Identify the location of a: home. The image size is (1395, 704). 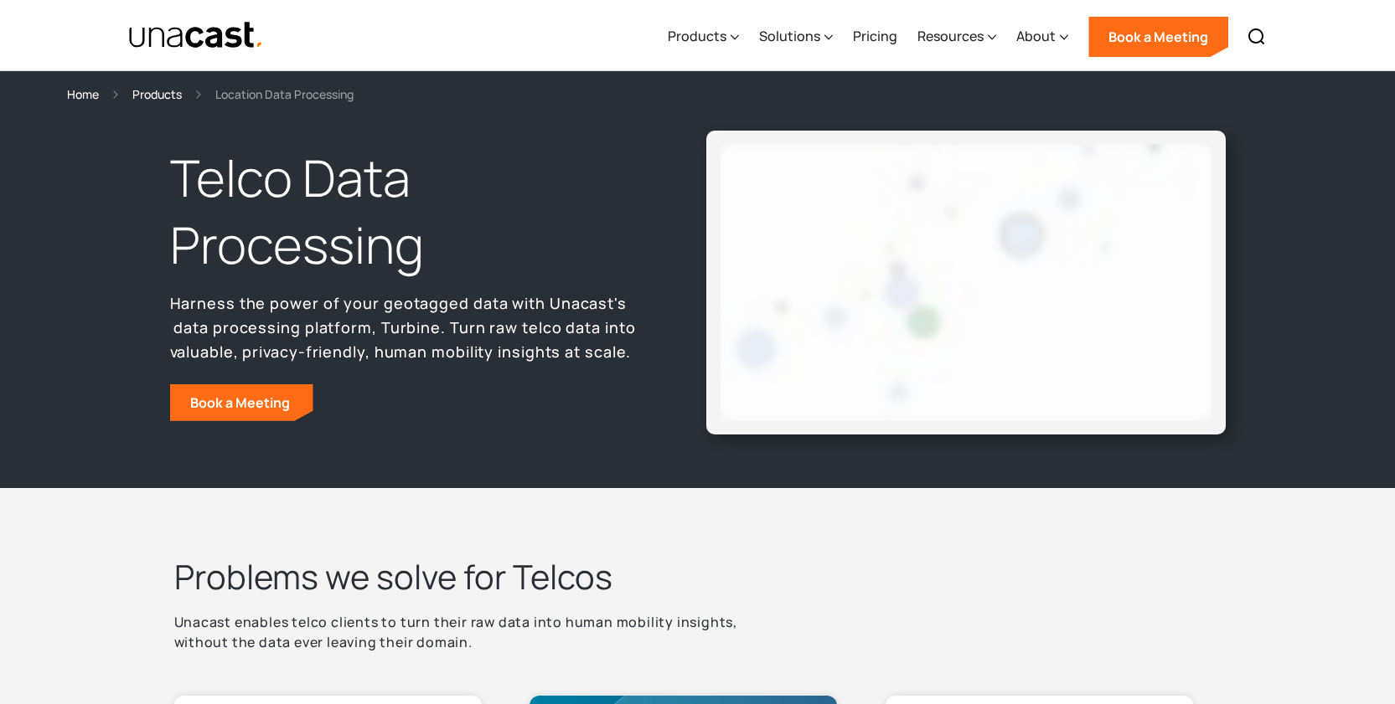
(196, 35).